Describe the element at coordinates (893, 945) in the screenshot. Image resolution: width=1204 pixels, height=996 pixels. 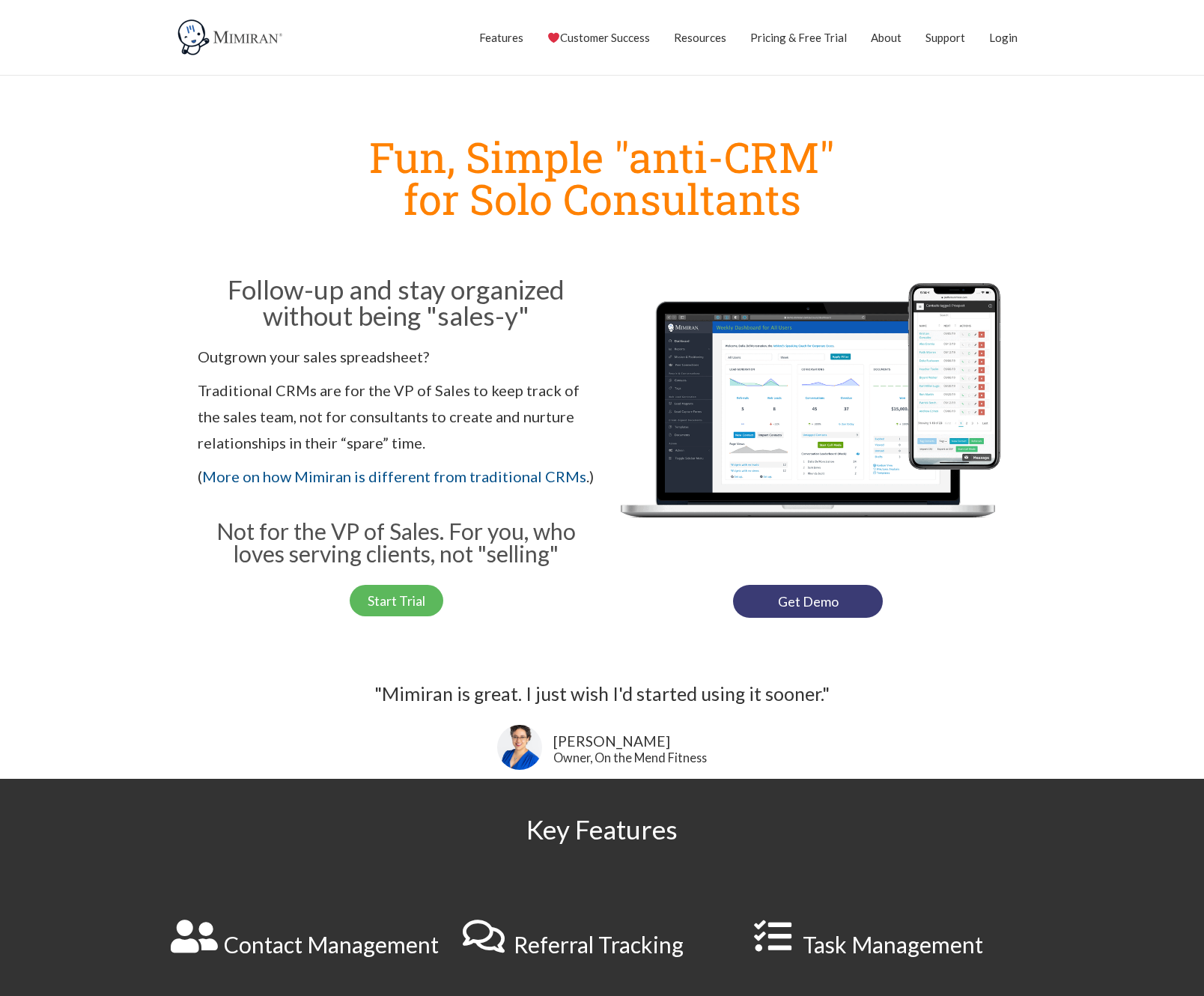
I see `a: Task Management` at that location.